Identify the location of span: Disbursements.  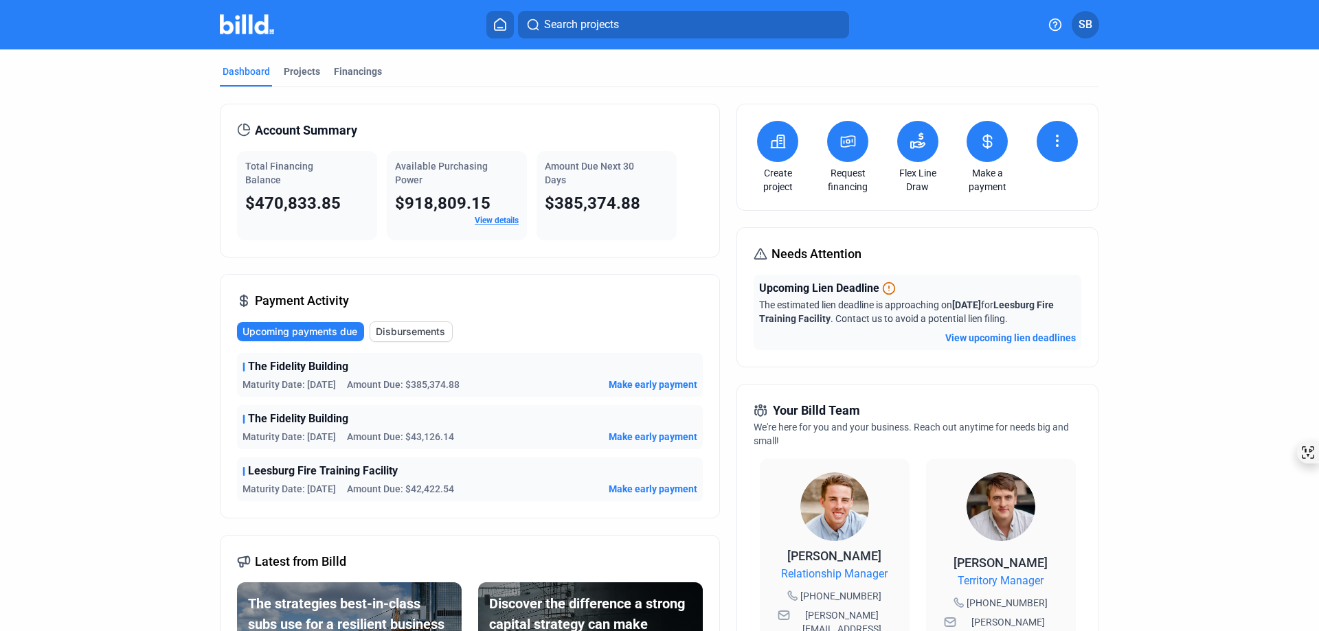
(410, 332).